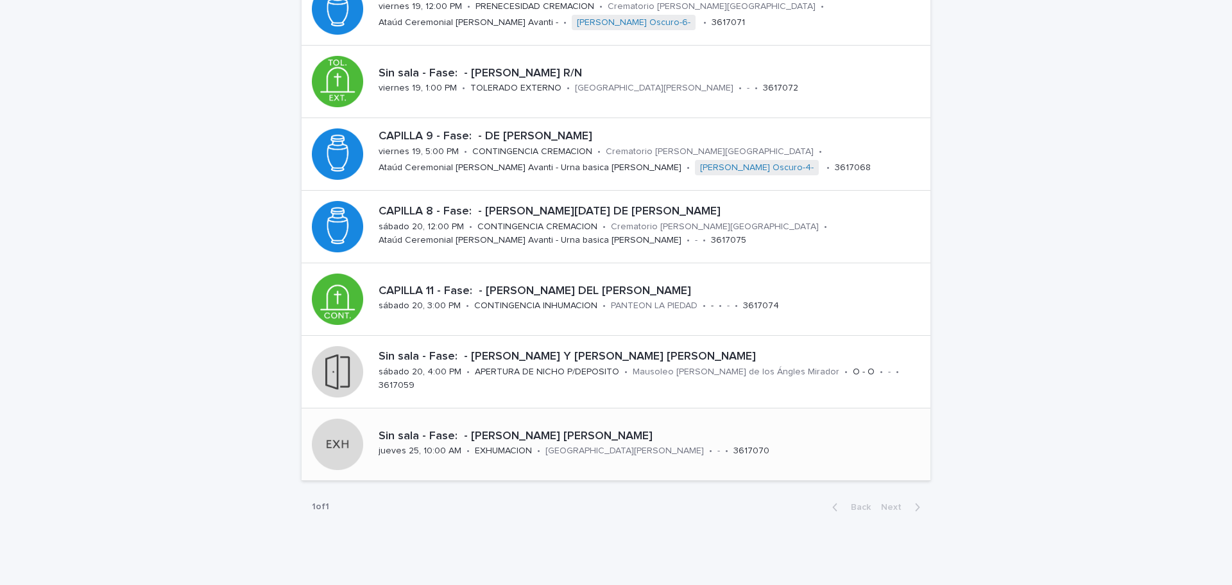  What do you see at coordinates (535, 6) in the screenshot?
I see `p: PRENECESIDAD CREMACION` at bounding box center [535, 6].